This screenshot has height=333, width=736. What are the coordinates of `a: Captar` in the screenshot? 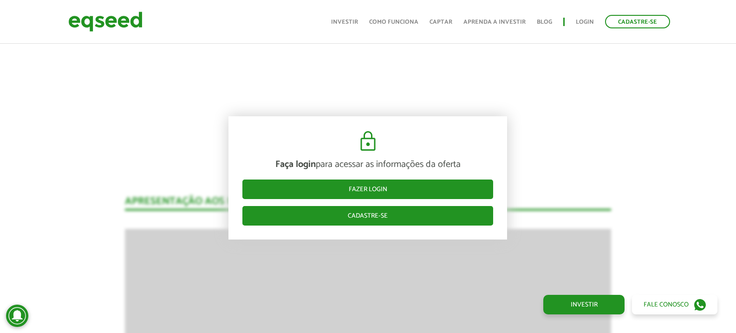 It's located at (441, 22).